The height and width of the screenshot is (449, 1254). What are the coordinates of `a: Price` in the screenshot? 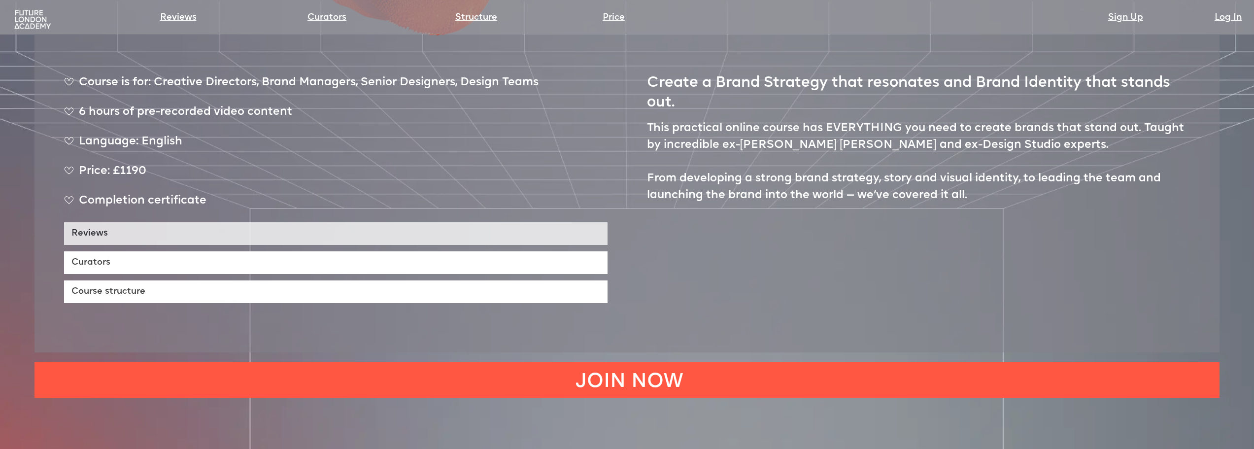 It's located at (613, 18).